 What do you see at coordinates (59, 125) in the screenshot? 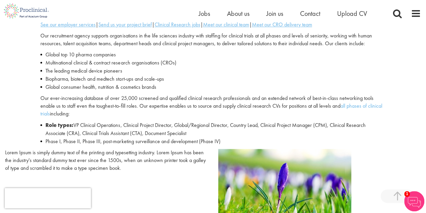
I see `strong: Role types:` at bounding box center [59, 125].